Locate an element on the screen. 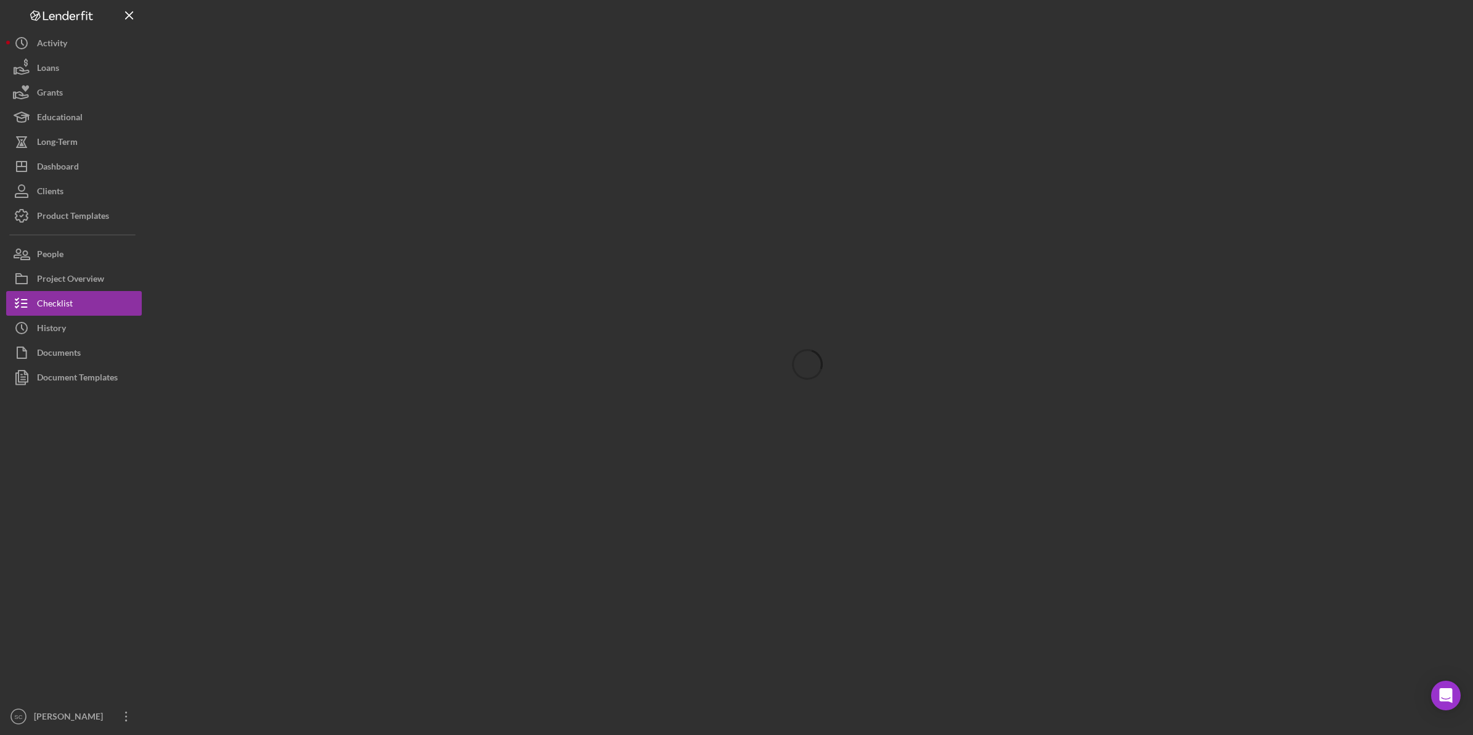  text: SC is located at coordinates (18, 716).